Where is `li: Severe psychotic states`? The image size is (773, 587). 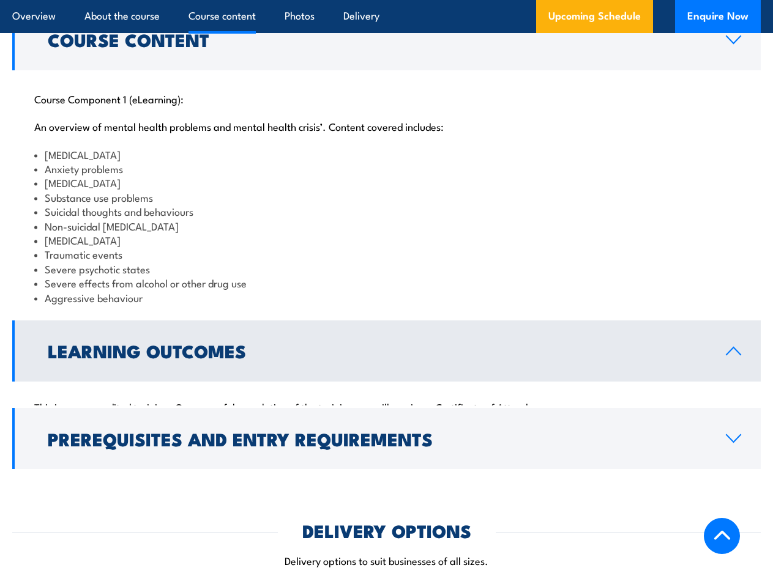
li: Severe psychotic states is located at coordinates (386, 269).